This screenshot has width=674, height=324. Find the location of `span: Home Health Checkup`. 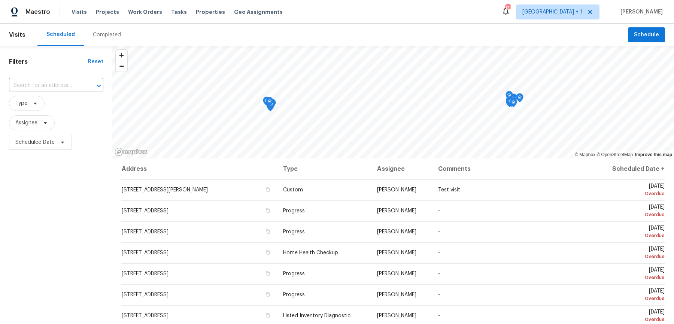

span: Home Health Checkup is located at coordinates (311, 253).